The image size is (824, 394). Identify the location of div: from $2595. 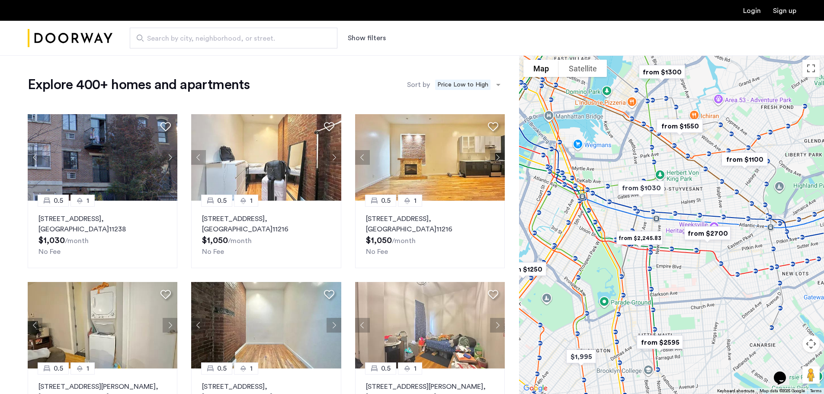
(660, 342).